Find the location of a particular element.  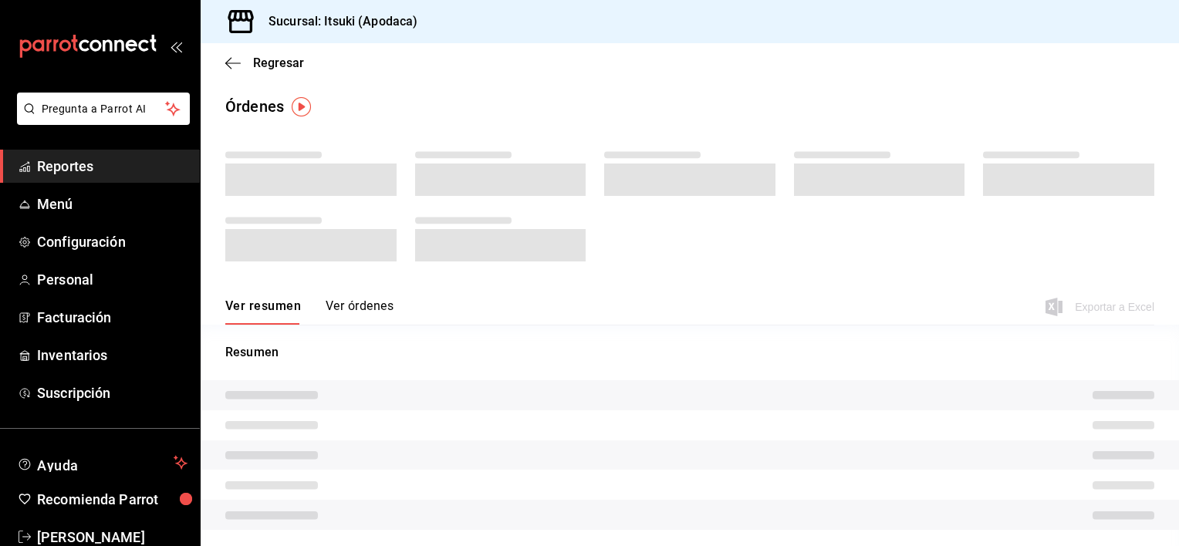

font: Suscripción is located at coordinates (73, 393).